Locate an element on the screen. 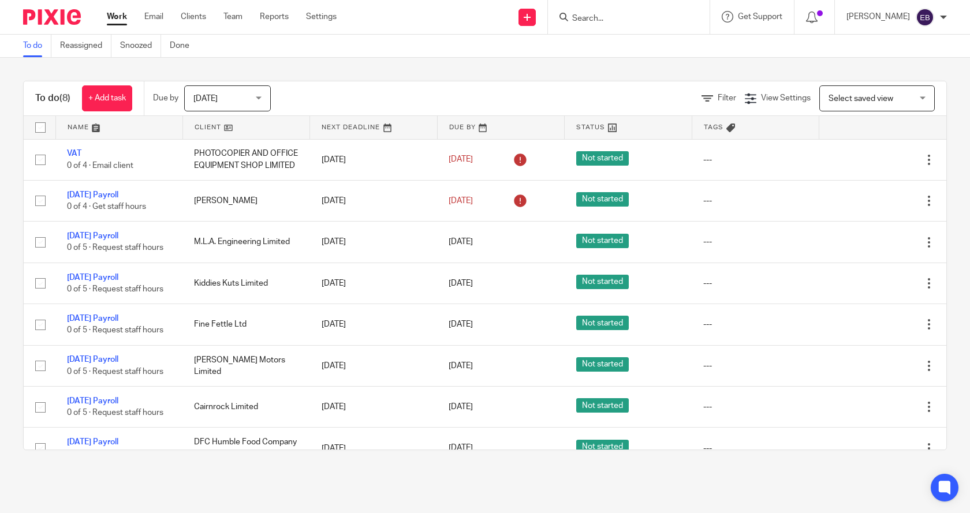 The image size is (970, 513). a: Settings is located at coordinates (321, 17).